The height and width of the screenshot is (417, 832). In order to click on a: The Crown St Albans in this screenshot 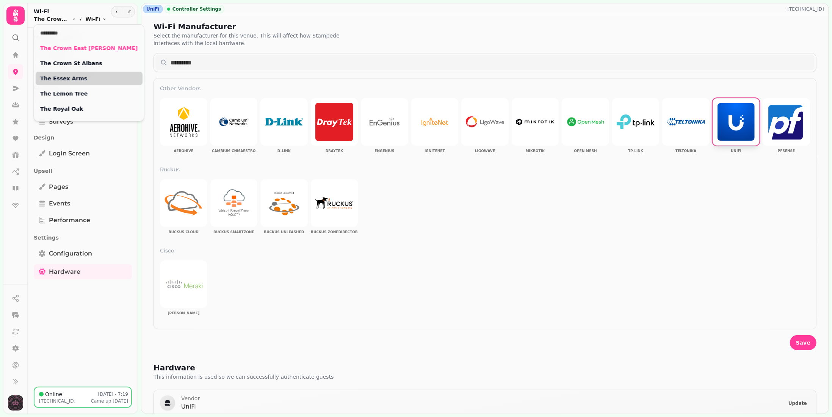, I will do `click(89, 63)`.